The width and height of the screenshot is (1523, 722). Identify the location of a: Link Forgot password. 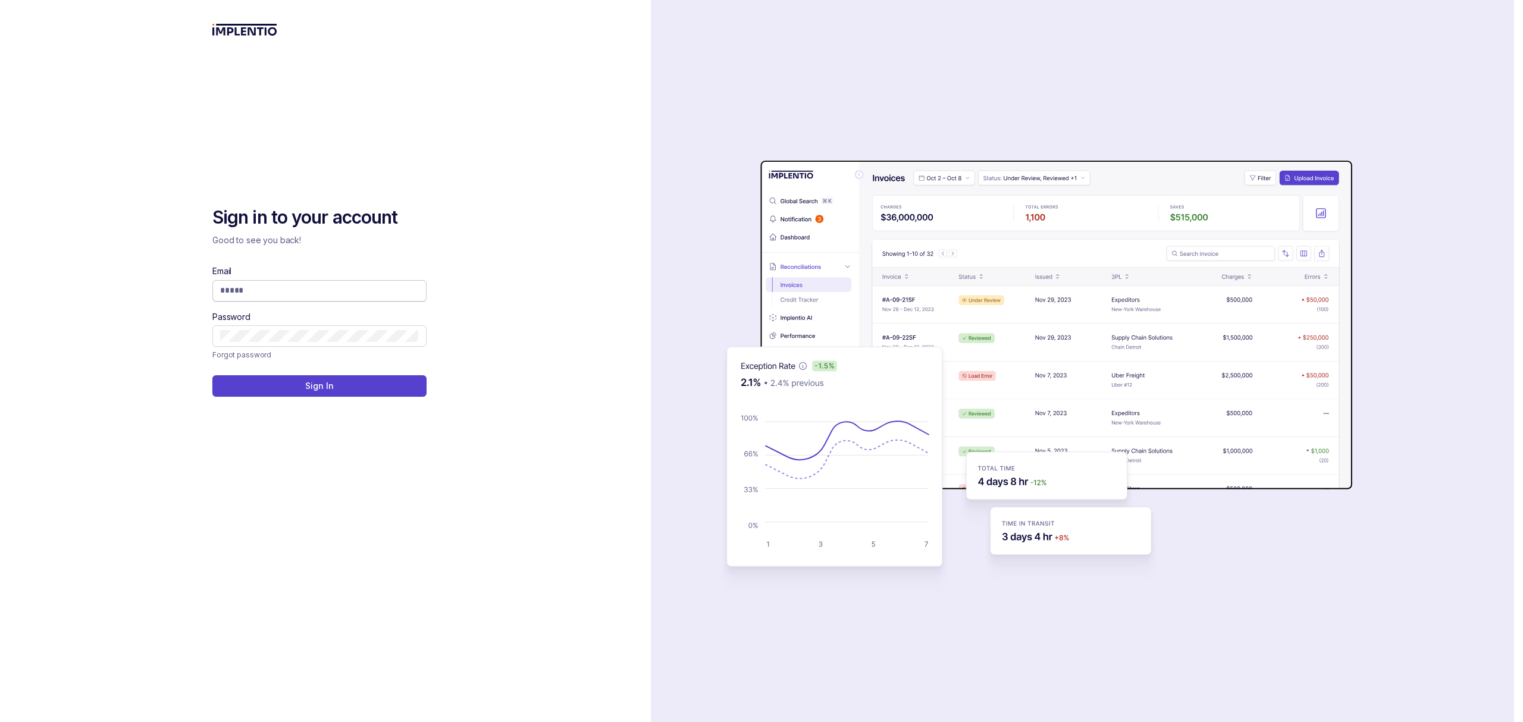
(242, 355).